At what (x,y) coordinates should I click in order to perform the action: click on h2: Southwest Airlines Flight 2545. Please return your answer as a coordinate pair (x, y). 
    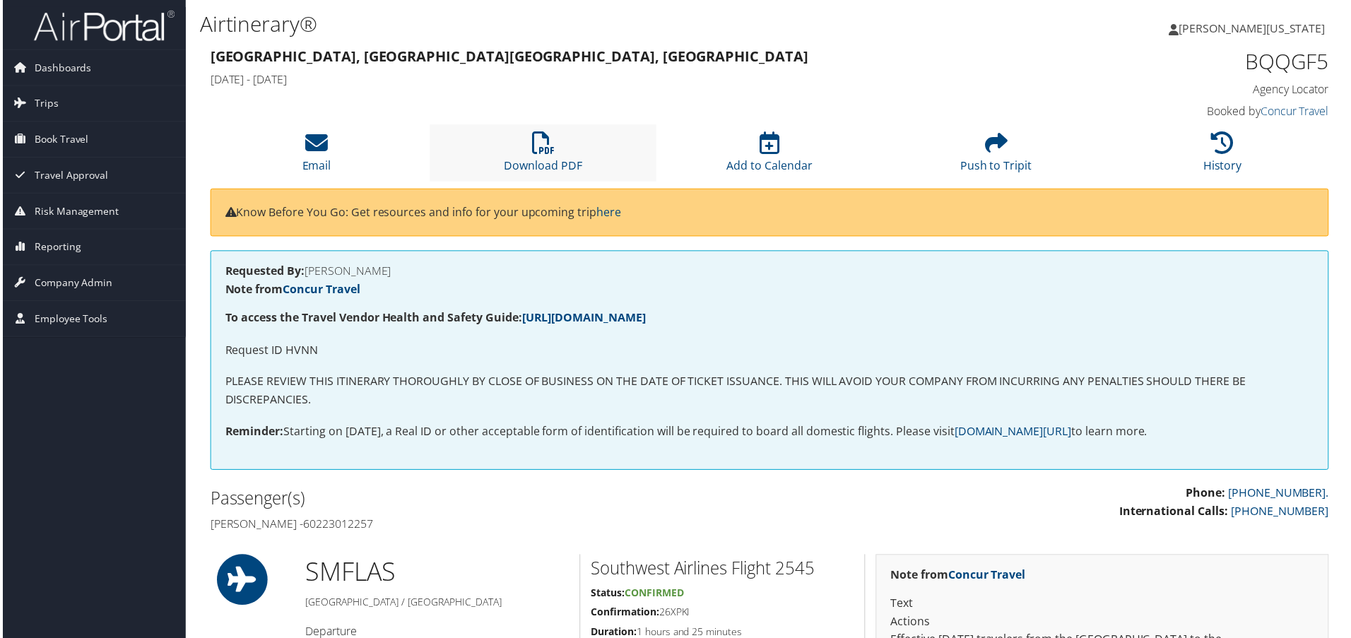
    Looking at the image, I should click on (723, 571).